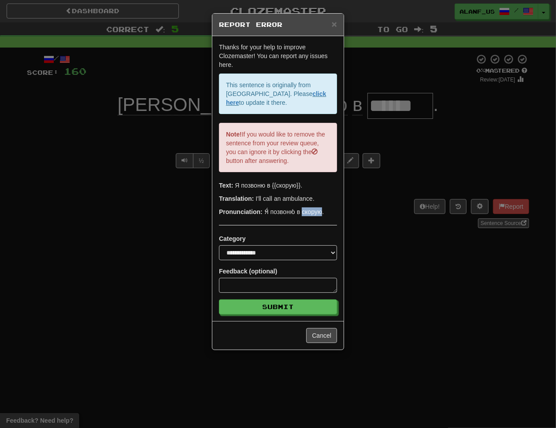 This screenshot has height=428, width=556. What do you see at coordinates (334, 24) in the screenshot?
I see `button: Close` at bounding box center [334, 24].